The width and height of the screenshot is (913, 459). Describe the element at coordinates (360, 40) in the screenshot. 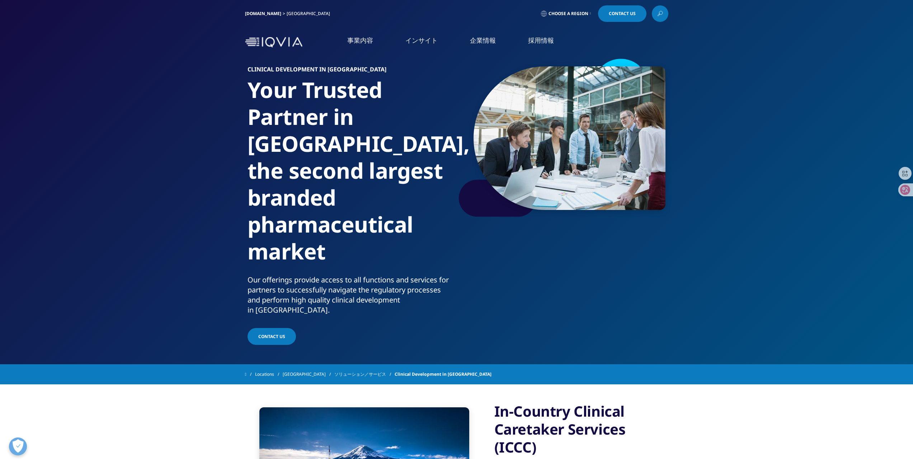

I see `a: 事業内容` at that location.